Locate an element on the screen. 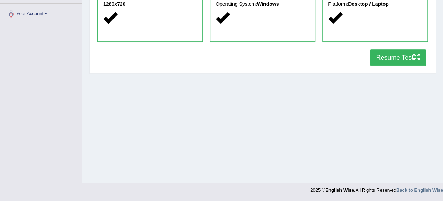 The width and height of the screenshot is (443, 201). strong: Desktop / Laptop is located at coordinates (369, 4).